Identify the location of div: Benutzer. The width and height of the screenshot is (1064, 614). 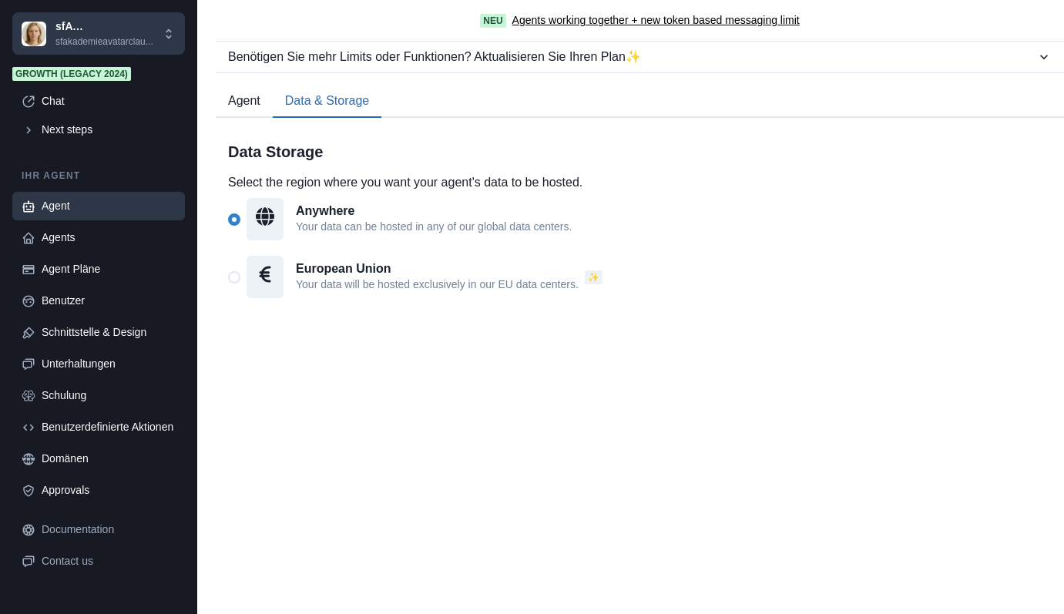
(109, 300).